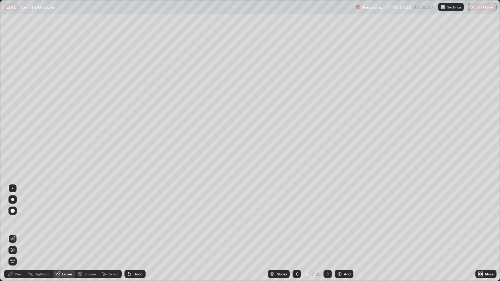 The height and width of the screenshot is (281, 500). What do you see at coordinates (11, 7) in the screenshot?
I see `p: LIVE` at bounding box center [11, 7].